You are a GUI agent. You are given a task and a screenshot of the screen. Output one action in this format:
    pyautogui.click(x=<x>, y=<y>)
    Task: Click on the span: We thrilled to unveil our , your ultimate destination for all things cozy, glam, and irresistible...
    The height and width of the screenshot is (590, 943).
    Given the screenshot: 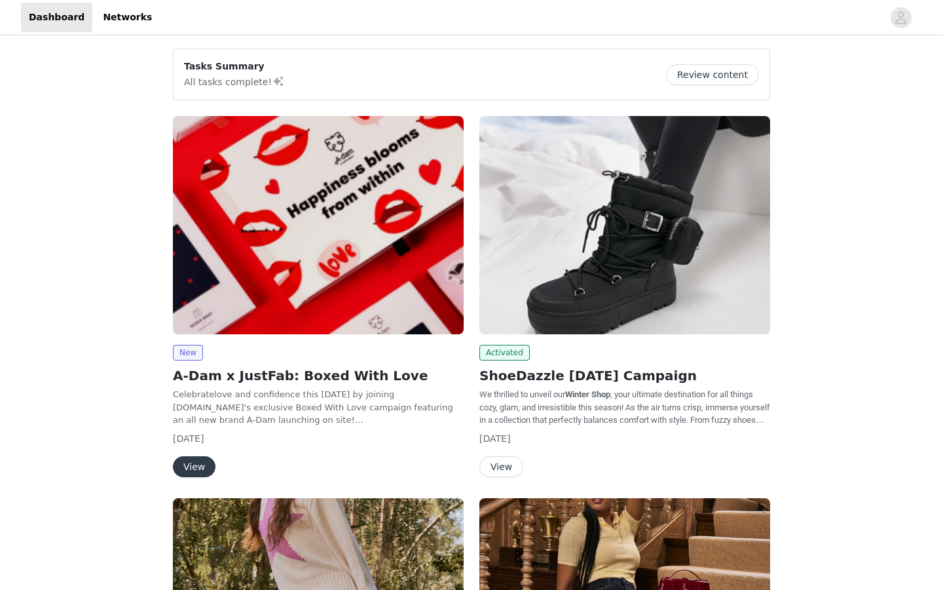 What is the action you would take?
    pyautogui.click(x=625, y=445)
    